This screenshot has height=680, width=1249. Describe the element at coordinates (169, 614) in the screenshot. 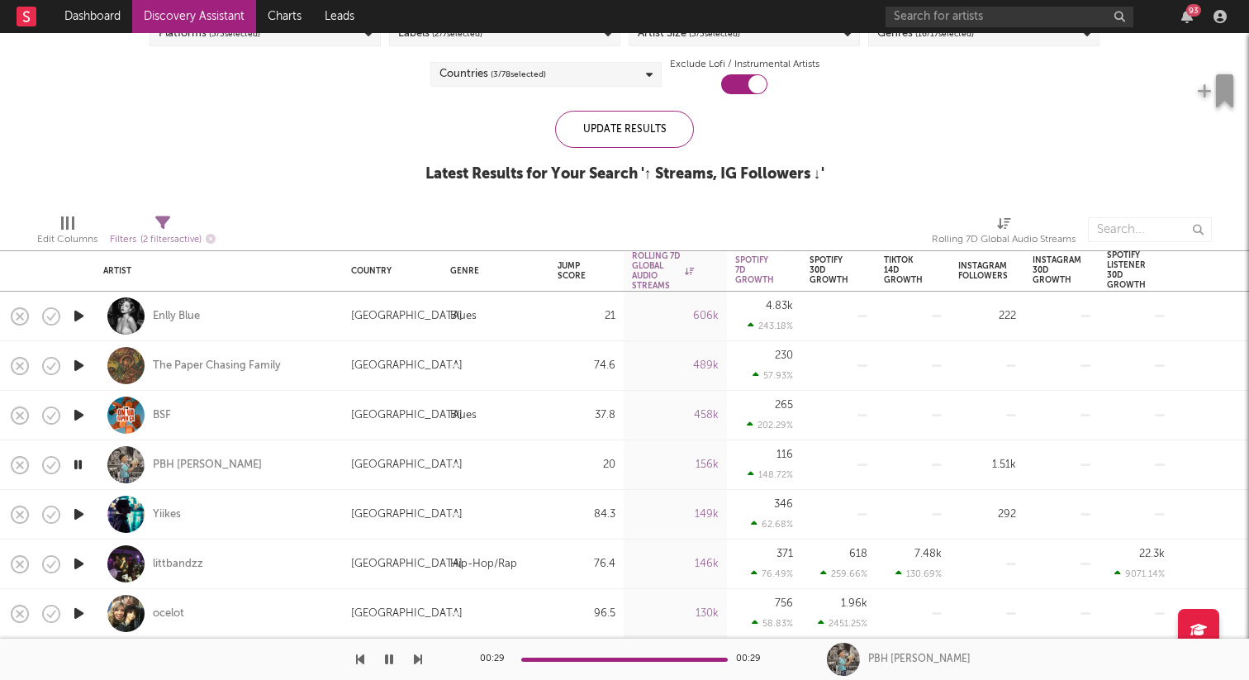

I see `a: ocelot` at that location.